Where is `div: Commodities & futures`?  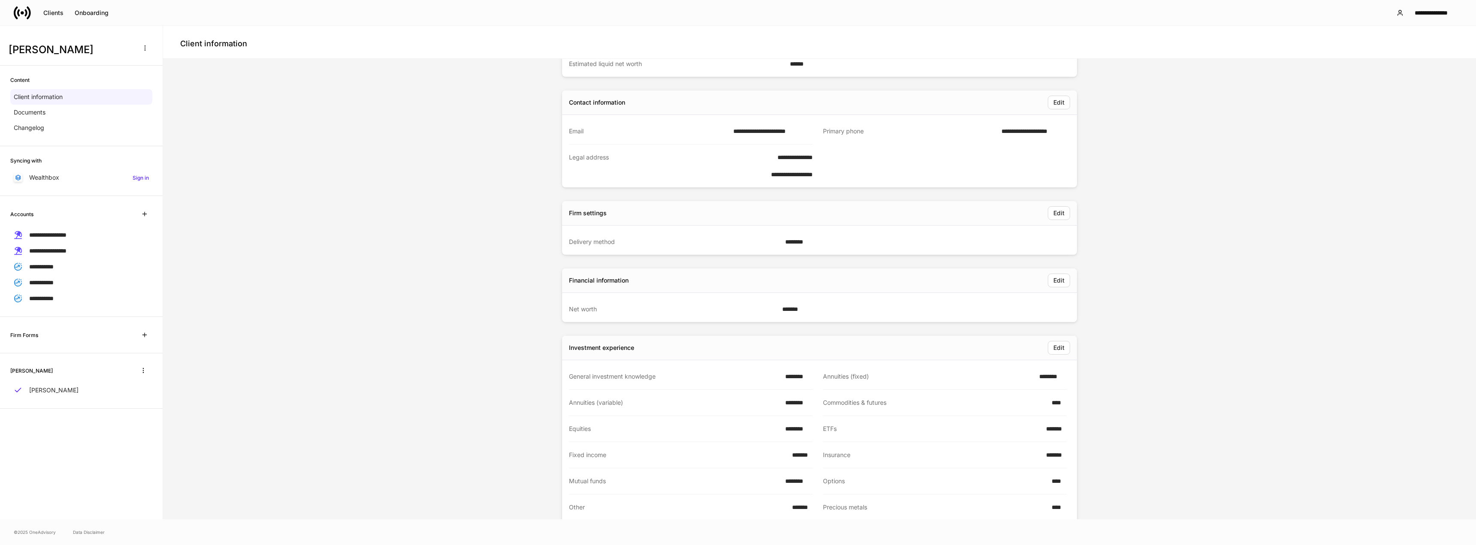
div: Commodities & futures is located at coordinates (935, 403).